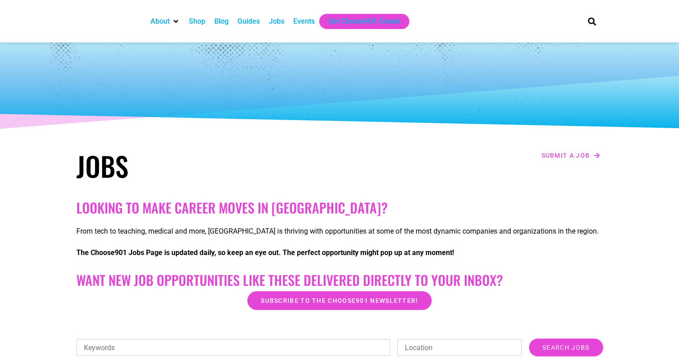  I want to click on div: Jobs, so click(276, 21).